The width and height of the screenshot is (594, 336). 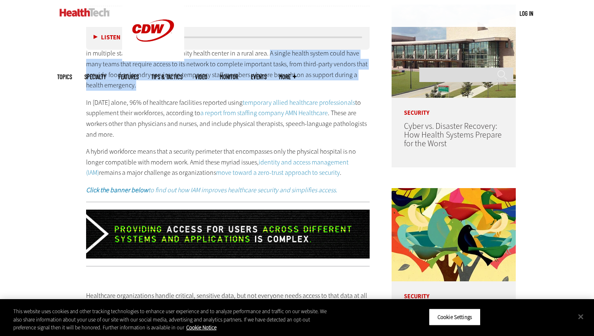 What do you see at coordinates (229, 77) in the screenshot?
I see `a: MonITor` at bounding box center [229, 77].